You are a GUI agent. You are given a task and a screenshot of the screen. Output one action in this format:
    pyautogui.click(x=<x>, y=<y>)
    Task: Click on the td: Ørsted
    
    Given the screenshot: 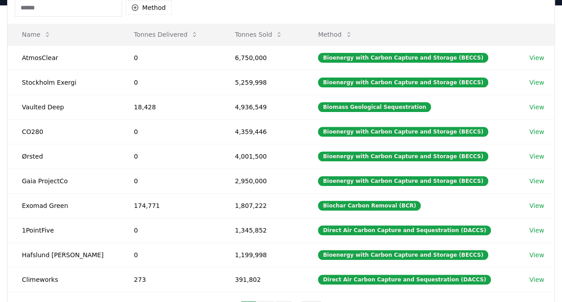 What is the action you would take?
    pyautogui.click(x=64, y=156)
    